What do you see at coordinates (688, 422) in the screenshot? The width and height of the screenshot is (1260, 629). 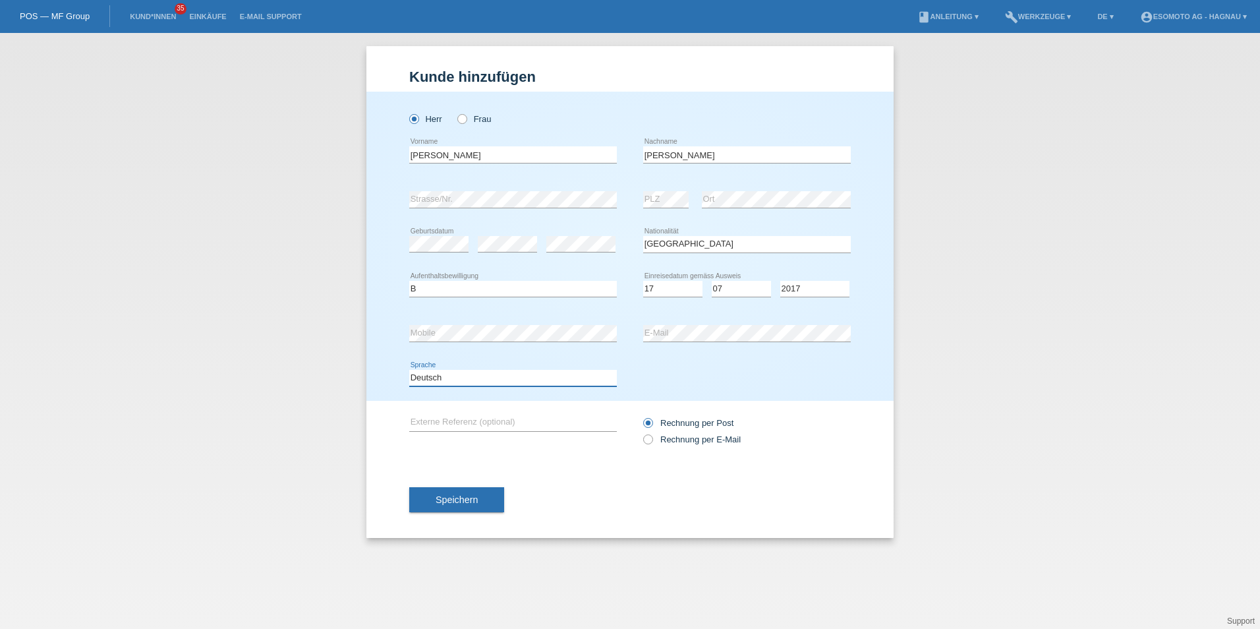 I see `label: Rechnung per Post` at bounding box center [688, 422].